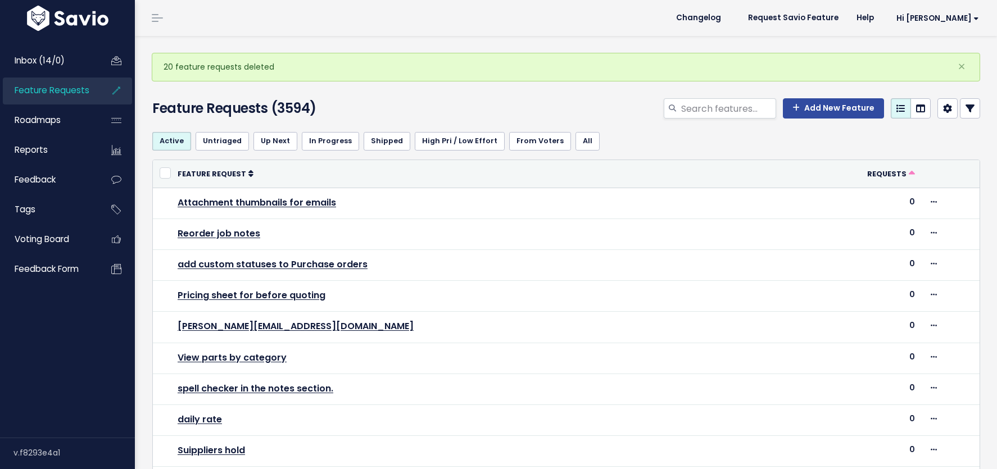 Image resolution: width=997 pixels, height=469 pixels. I want to click on a: Reorder job notes, so click(219, 233).